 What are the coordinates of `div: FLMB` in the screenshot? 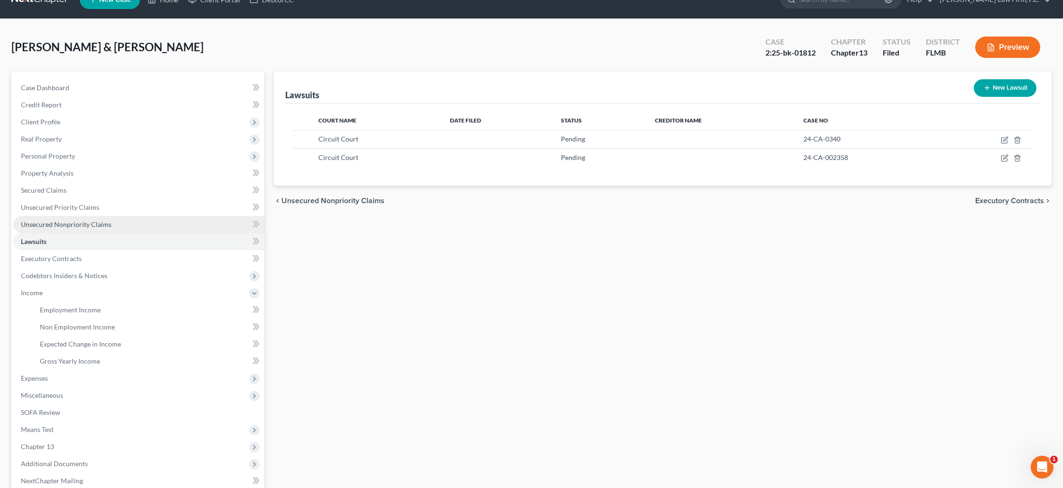 It's located at (943, 53).